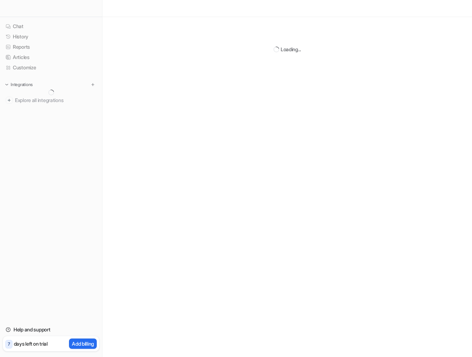 The width and height of the screenshot is (472, 357). Describe the element at coordinates (51, 37) in the screenshot. I see `a: History` at that location.